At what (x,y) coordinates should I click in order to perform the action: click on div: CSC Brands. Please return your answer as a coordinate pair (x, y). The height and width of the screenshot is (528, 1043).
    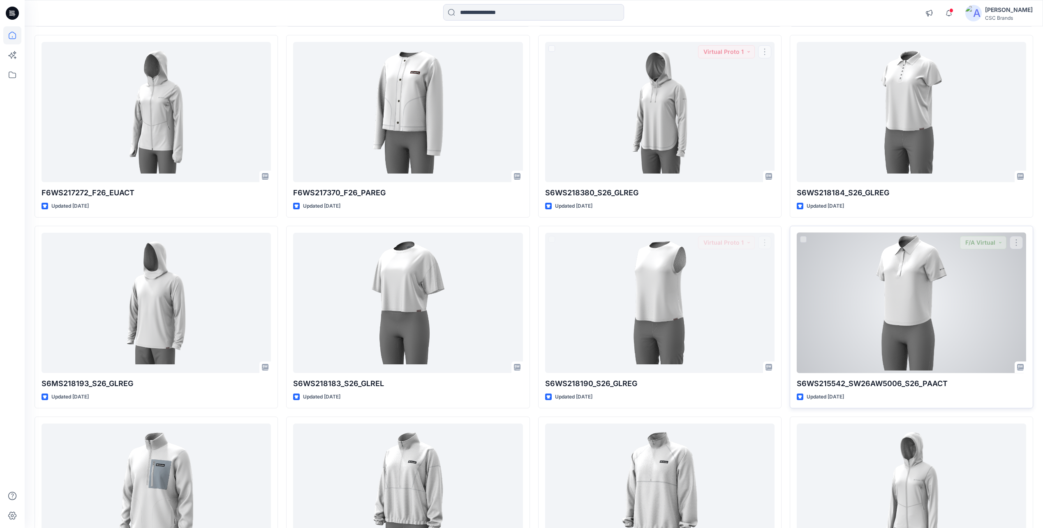
    Looking at the image, I should click on (1009, 18).